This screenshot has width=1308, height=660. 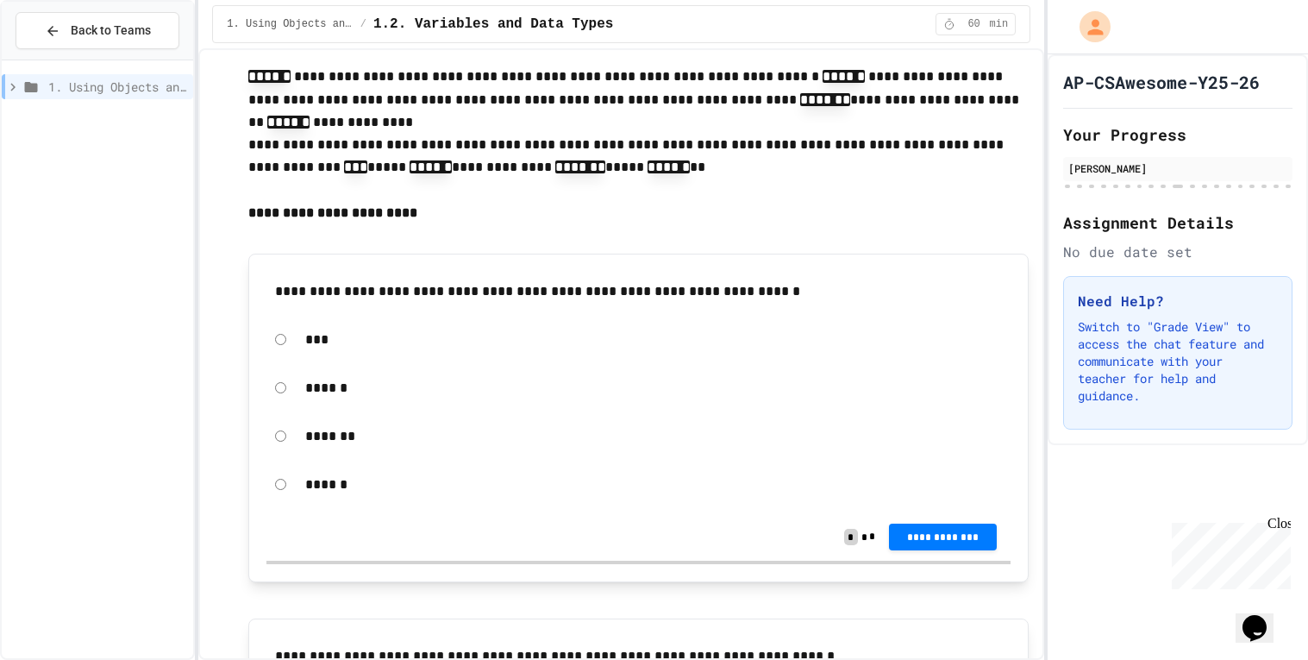 What do you see at coordinates (63, 58) in the screenshot?
I see `div: Chat with us now!Close` at bounding box center [63, 58].